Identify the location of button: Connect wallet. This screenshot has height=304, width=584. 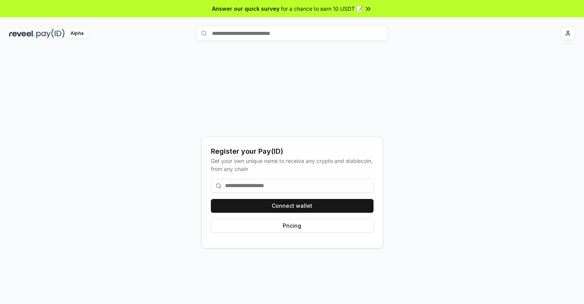
(292, 206).